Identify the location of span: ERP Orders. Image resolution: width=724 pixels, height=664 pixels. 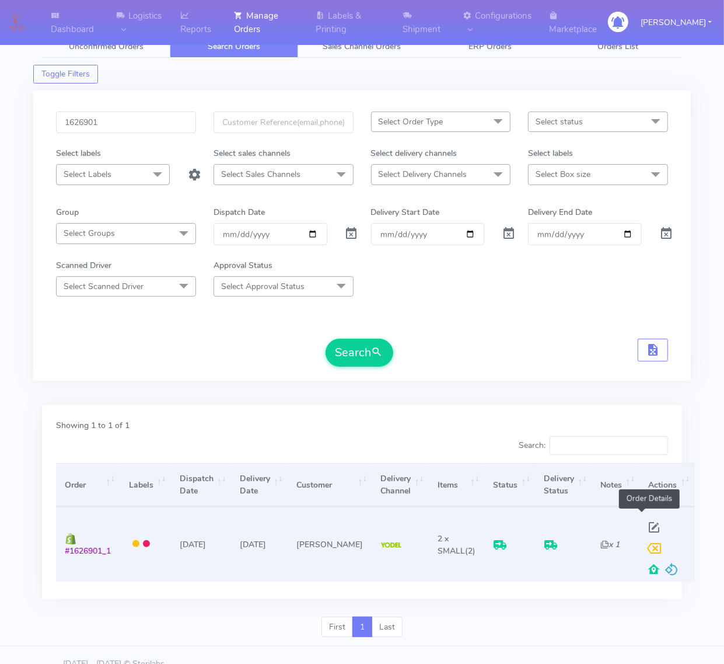
(490, 46).